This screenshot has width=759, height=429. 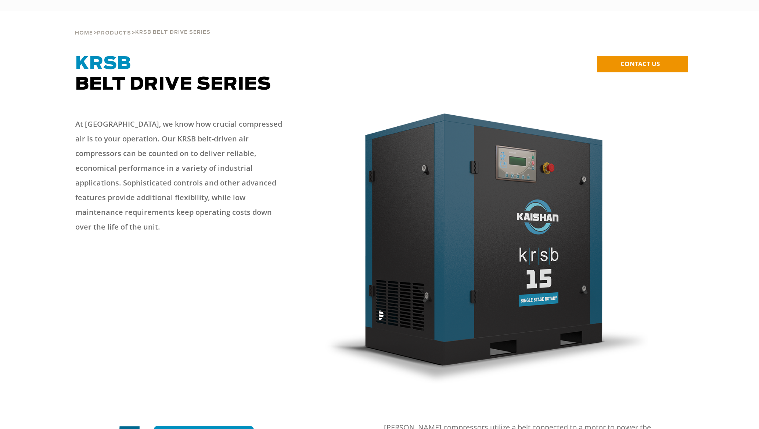 I want to click on a: Home, so click(x=84, y=33).